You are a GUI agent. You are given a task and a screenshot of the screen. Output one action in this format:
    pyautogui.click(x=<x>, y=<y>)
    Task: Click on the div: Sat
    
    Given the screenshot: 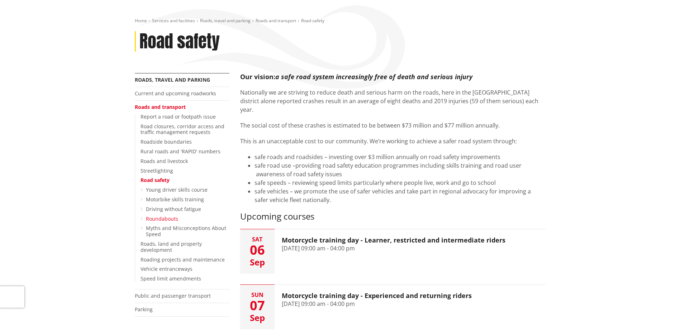 What is the action you would take?
    pyautogui.click(x=257, y=240)
    